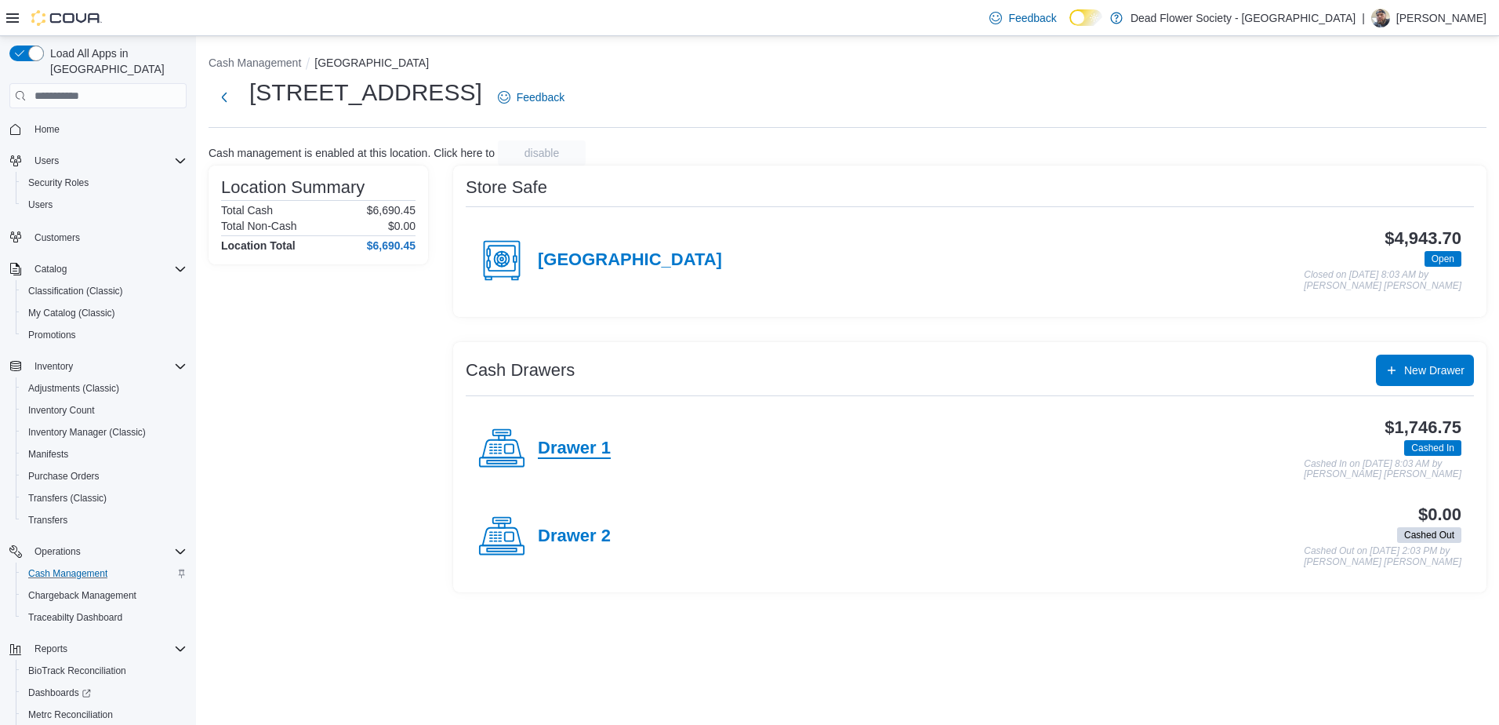 This screenshot has height=725, width=1499. What do you see at coordinates (104, 291) in the screenshot?
I see `button: Classification (Classic)` at bounding box center [104, 291].